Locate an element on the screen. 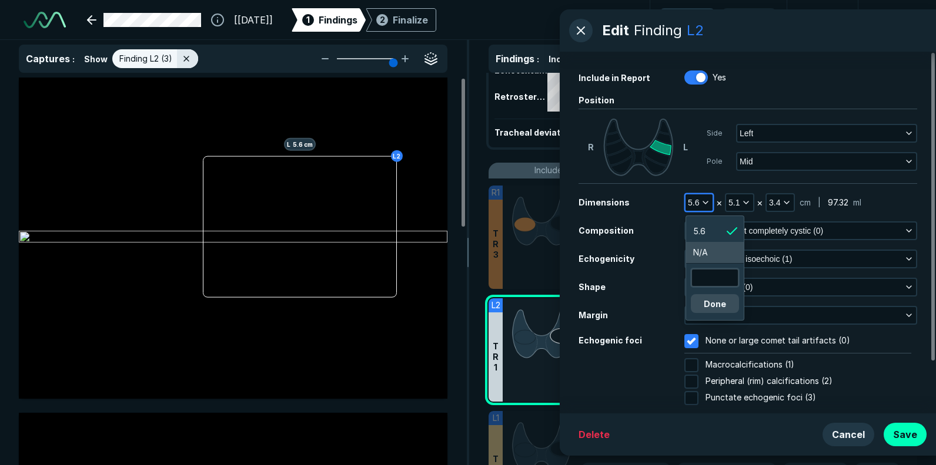  button: avatar-name is located at coordinates (892, 20).